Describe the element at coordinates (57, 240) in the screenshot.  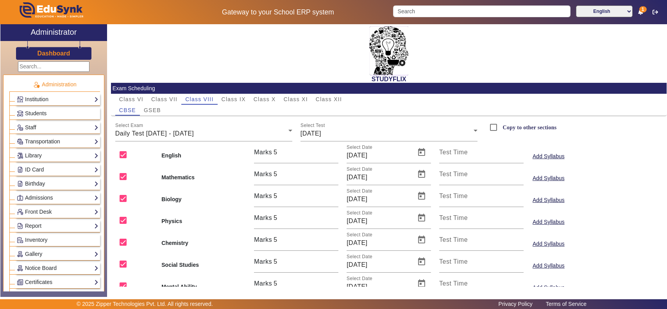
I see `a: Inventory` at that location.